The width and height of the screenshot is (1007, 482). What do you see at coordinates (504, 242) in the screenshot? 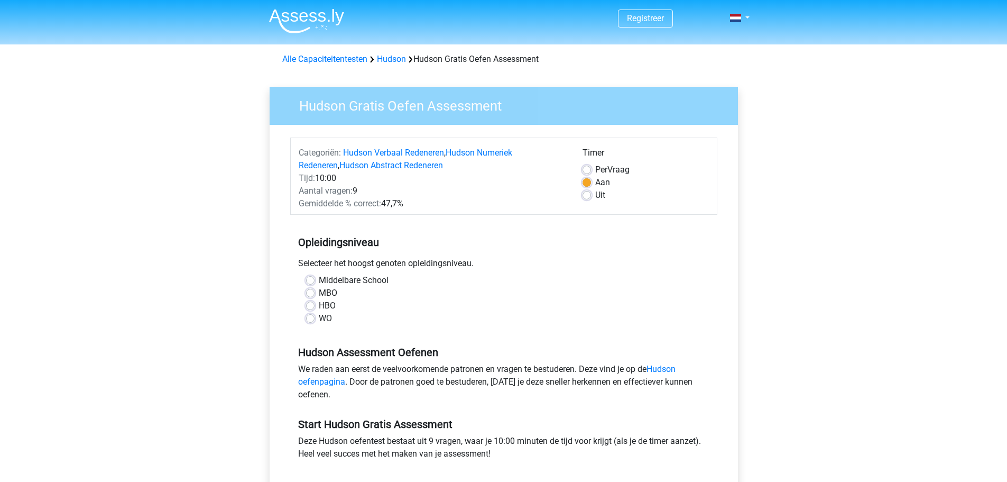
I see `h5: Opleidingsniveau` at bounding box center [504, 242].